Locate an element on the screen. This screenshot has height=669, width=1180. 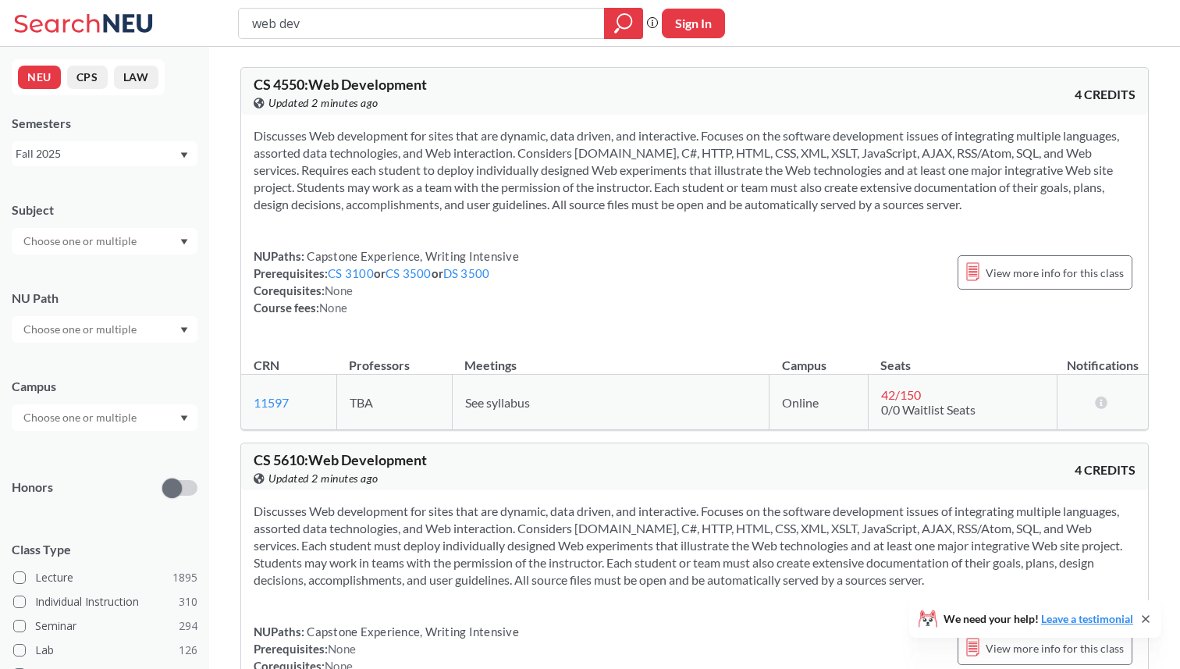
th: Seats is located at coordinates (962, 357).